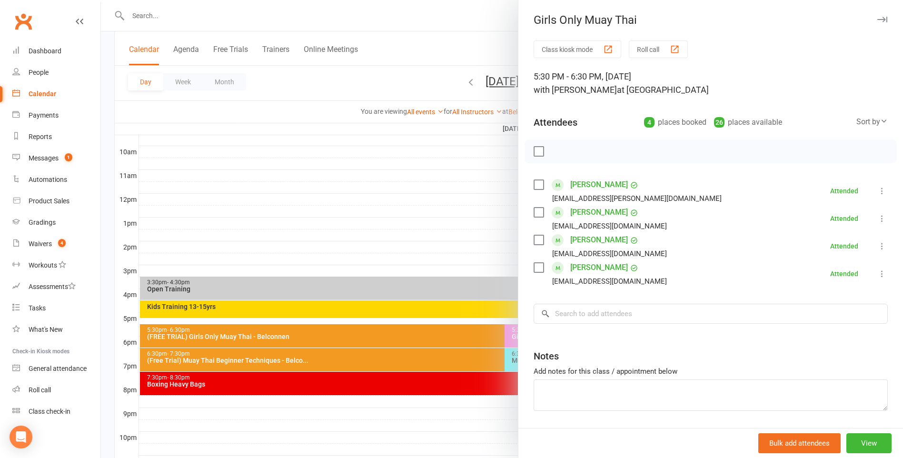 Image resolution: width=903 pixels, height=458 pixels. I want to click on div: People, so click(39, 72).